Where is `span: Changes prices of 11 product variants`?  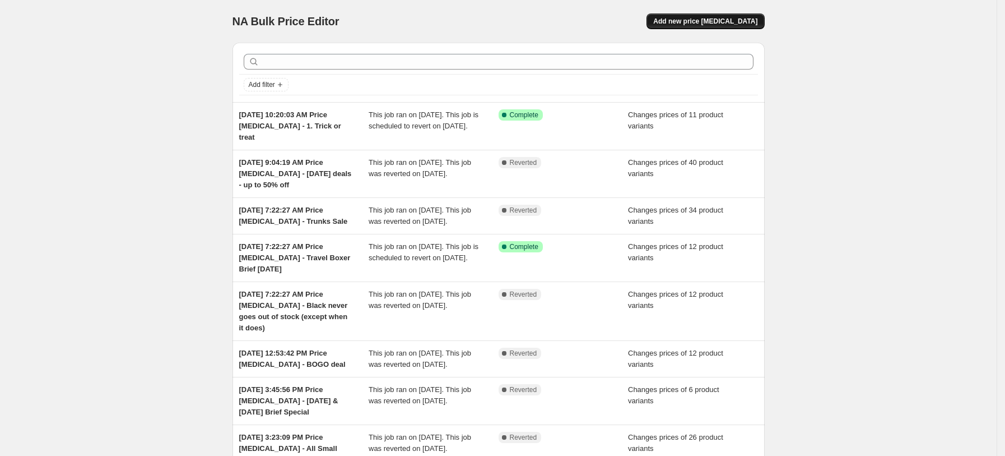
span: Changes prices of 11 product variants is located at coordinates (676, 120).